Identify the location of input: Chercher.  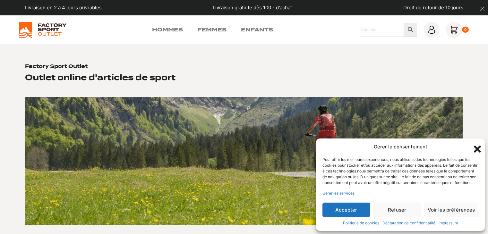
(381, 30).